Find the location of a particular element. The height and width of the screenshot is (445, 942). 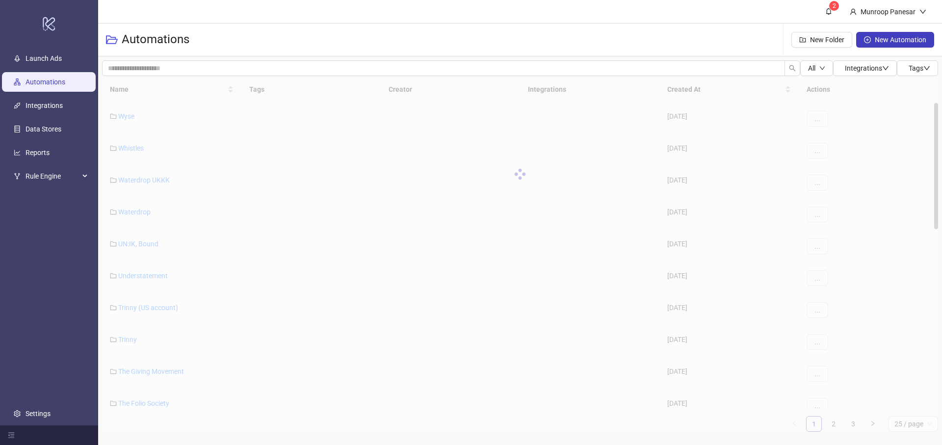

a: Data Stores is located at coordinates (43, 129).